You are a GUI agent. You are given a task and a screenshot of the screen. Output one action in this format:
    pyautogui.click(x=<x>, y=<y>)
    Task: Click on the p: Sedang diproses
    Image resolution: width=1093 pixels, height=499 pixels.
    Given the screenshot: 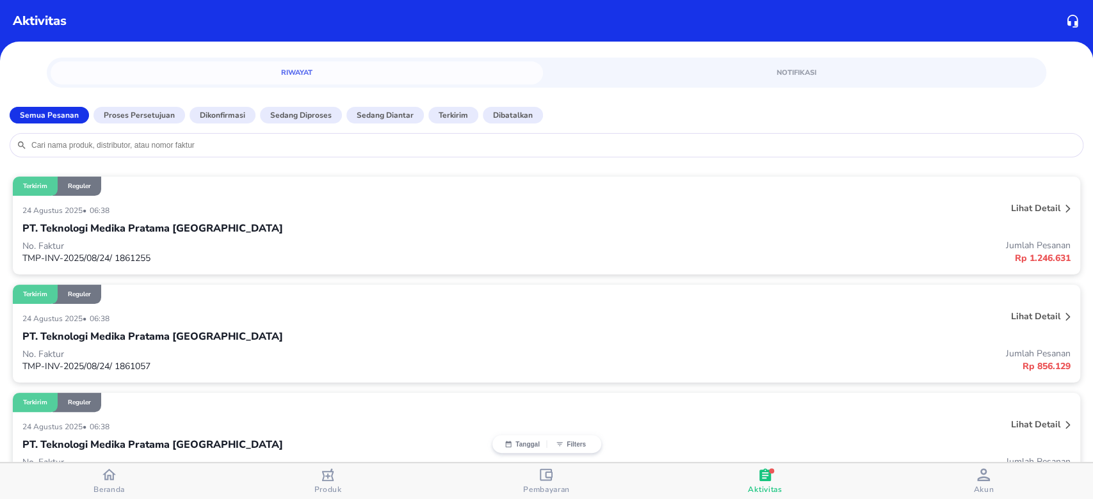 What is the action you would take?
    pyautogui.click(x=301, y=115)
    